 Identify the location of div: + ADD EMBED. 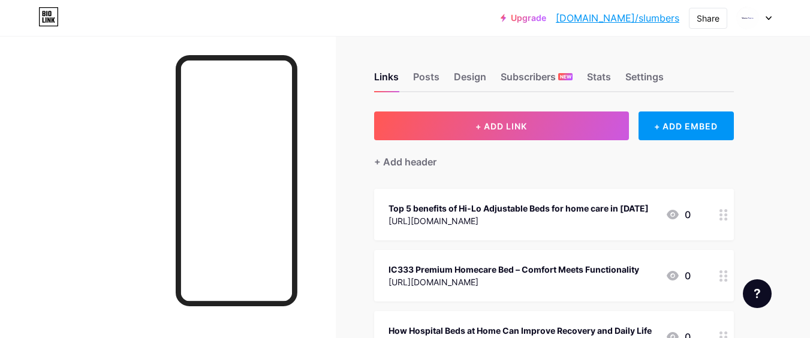
(686, 126).